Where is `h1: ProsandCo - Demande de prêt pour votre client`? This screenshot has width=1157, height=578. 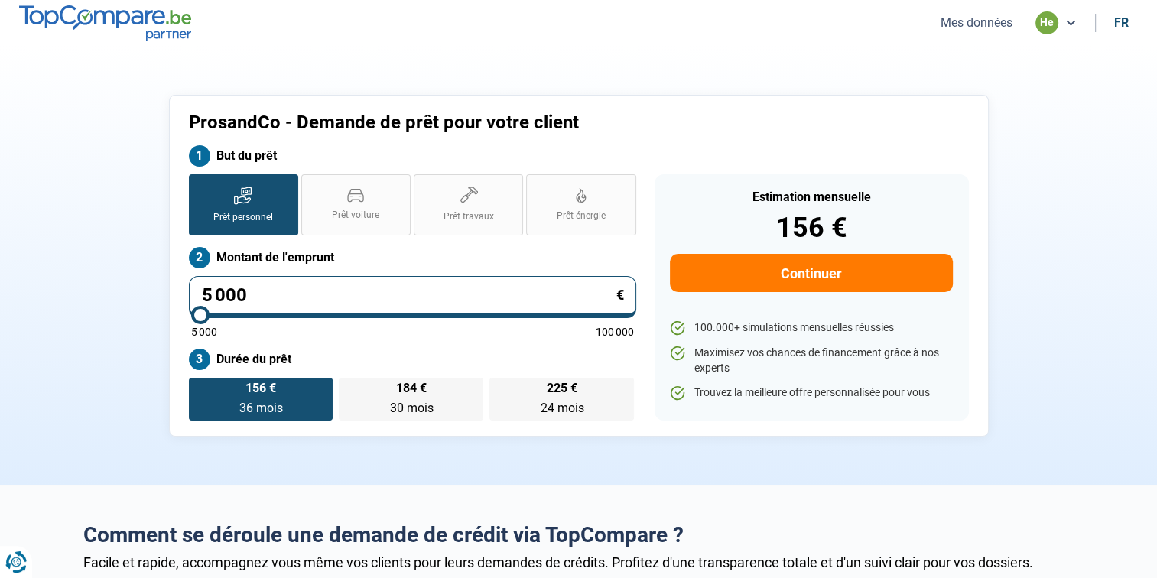
h1: ProsandCo - Demande de prêt pour votre client is located at coordinates (479, 122).